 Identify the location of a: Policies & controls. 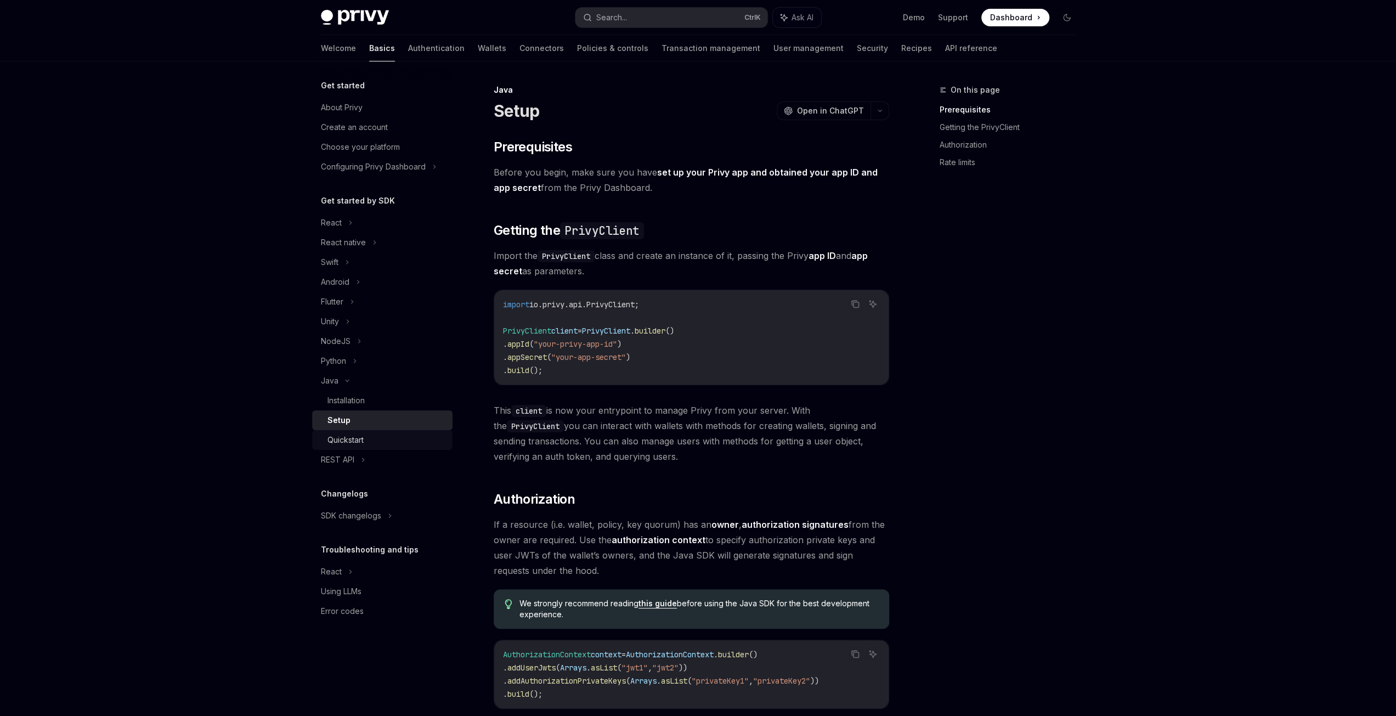
(613, 48).